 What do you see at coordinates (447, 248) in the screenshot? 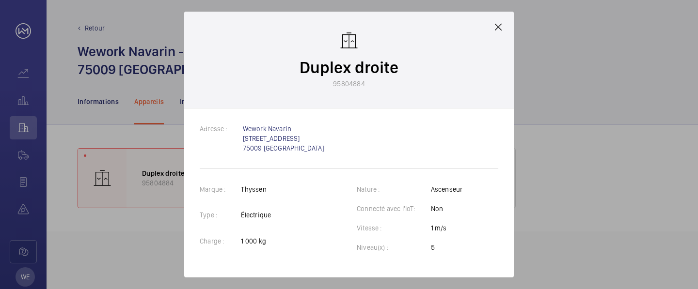
I see `p: 5` at bounding box center [447, 248].